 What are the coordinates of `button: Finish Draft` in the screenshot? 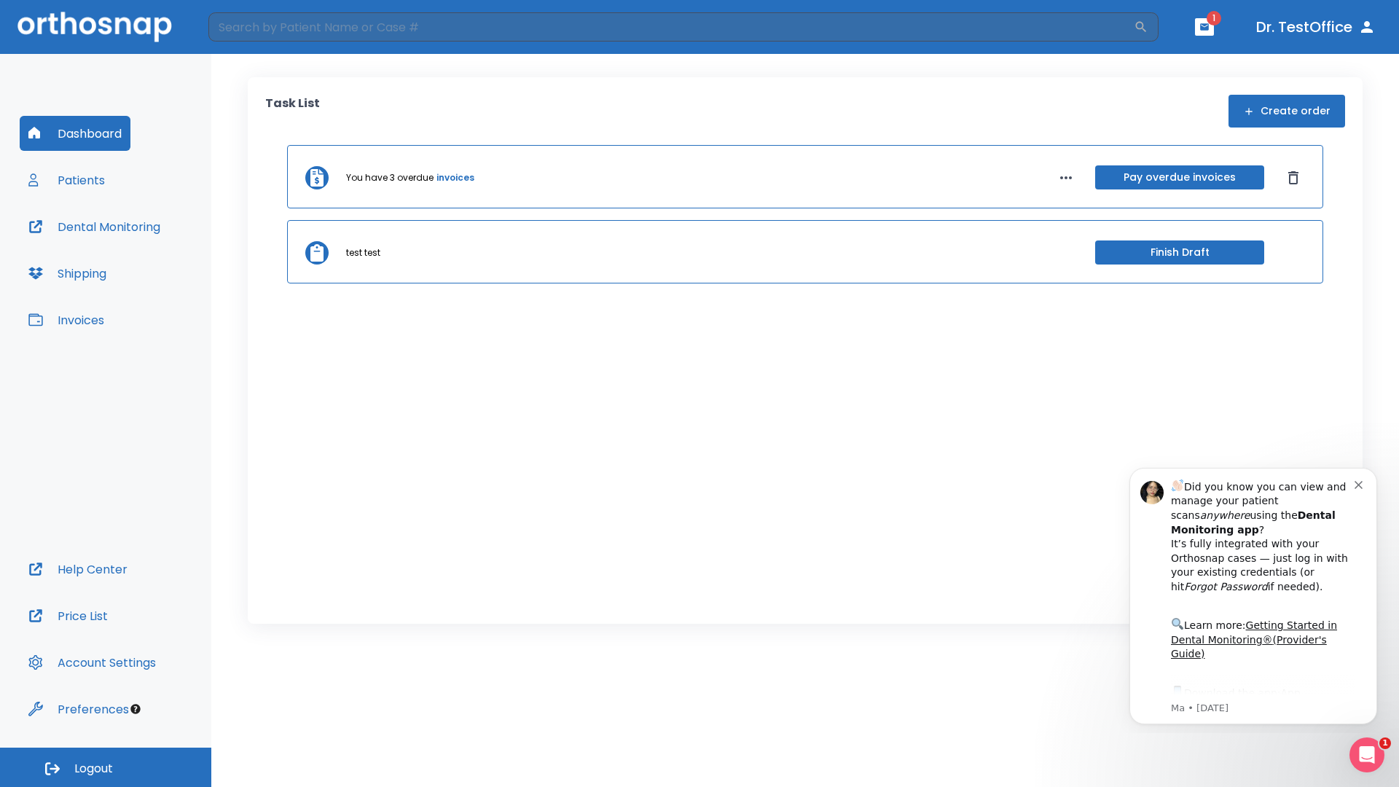 It's located at (1180, 252).